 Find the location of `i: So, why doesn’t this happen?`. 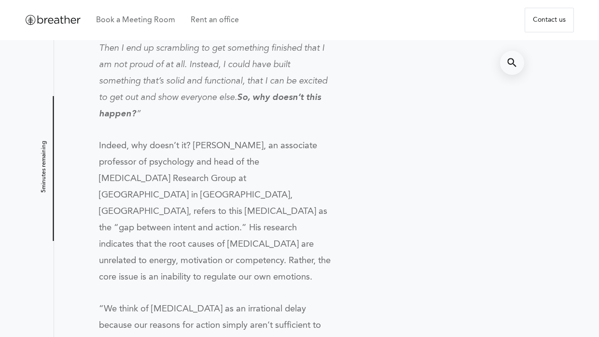

i: So, why doesn’t this happen? is located at coordinates (210, 106).